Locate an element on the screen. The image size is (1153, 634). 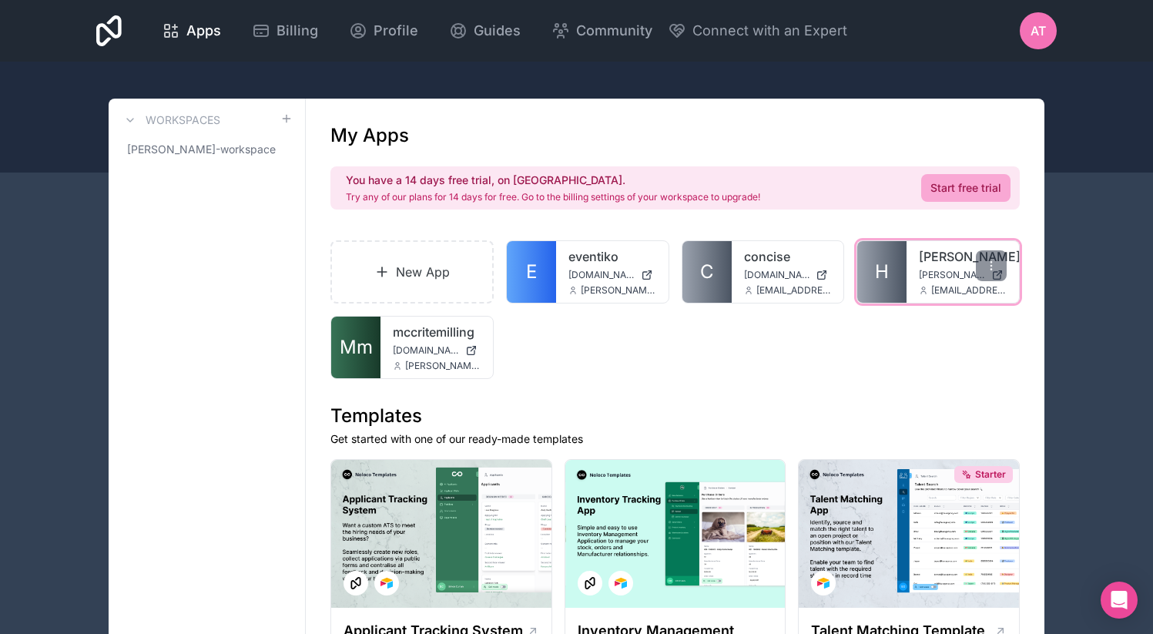
h1: My Apps is located at coordinates (370, 136).